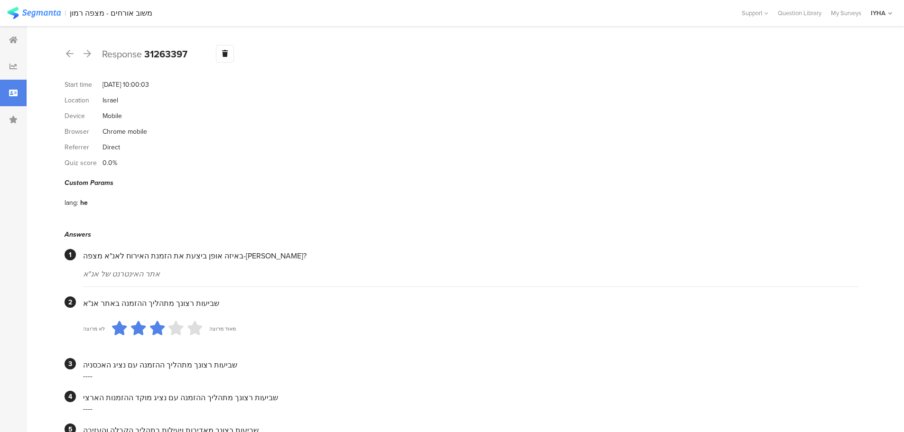  Describe the element at coordinates (83, 131) in the screenshot. I see `div: Browser` at that location.